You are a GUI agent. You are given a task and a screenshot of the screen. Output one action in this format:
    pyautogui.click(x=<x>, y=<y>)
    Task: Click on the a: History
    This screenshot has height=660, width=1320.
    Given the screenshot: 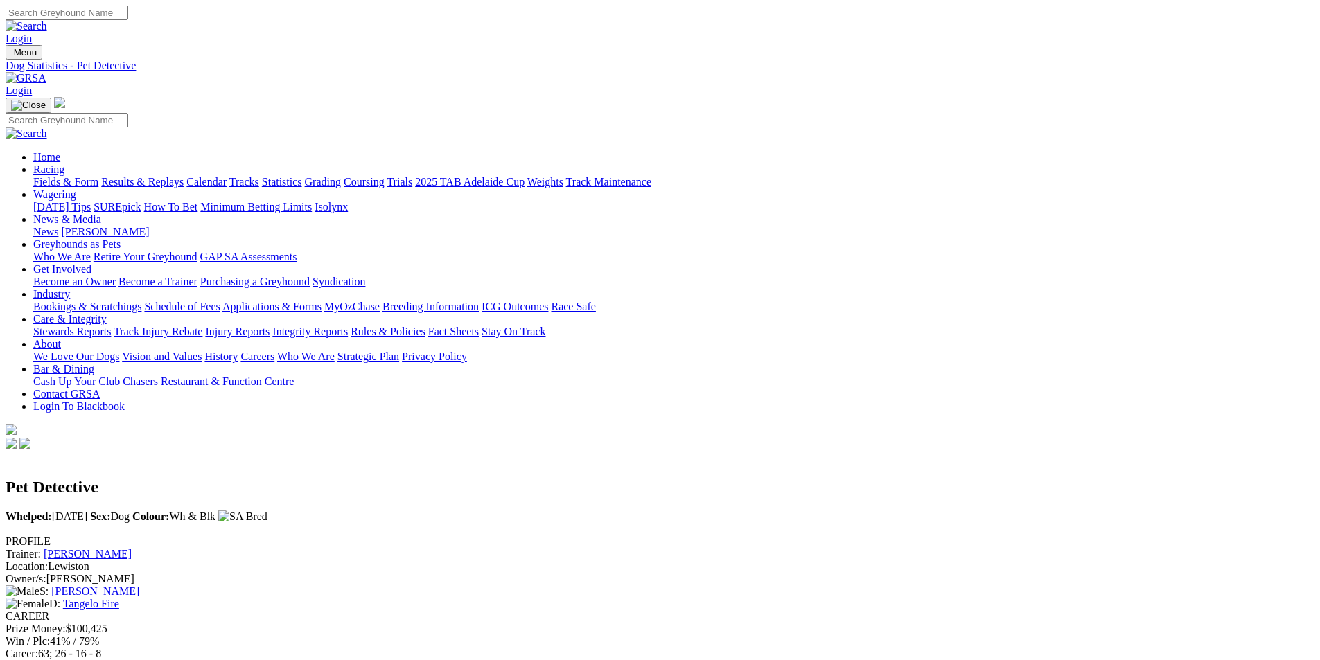 What is the action you would take?
    pyautogui.click(x=221, y=356)
    